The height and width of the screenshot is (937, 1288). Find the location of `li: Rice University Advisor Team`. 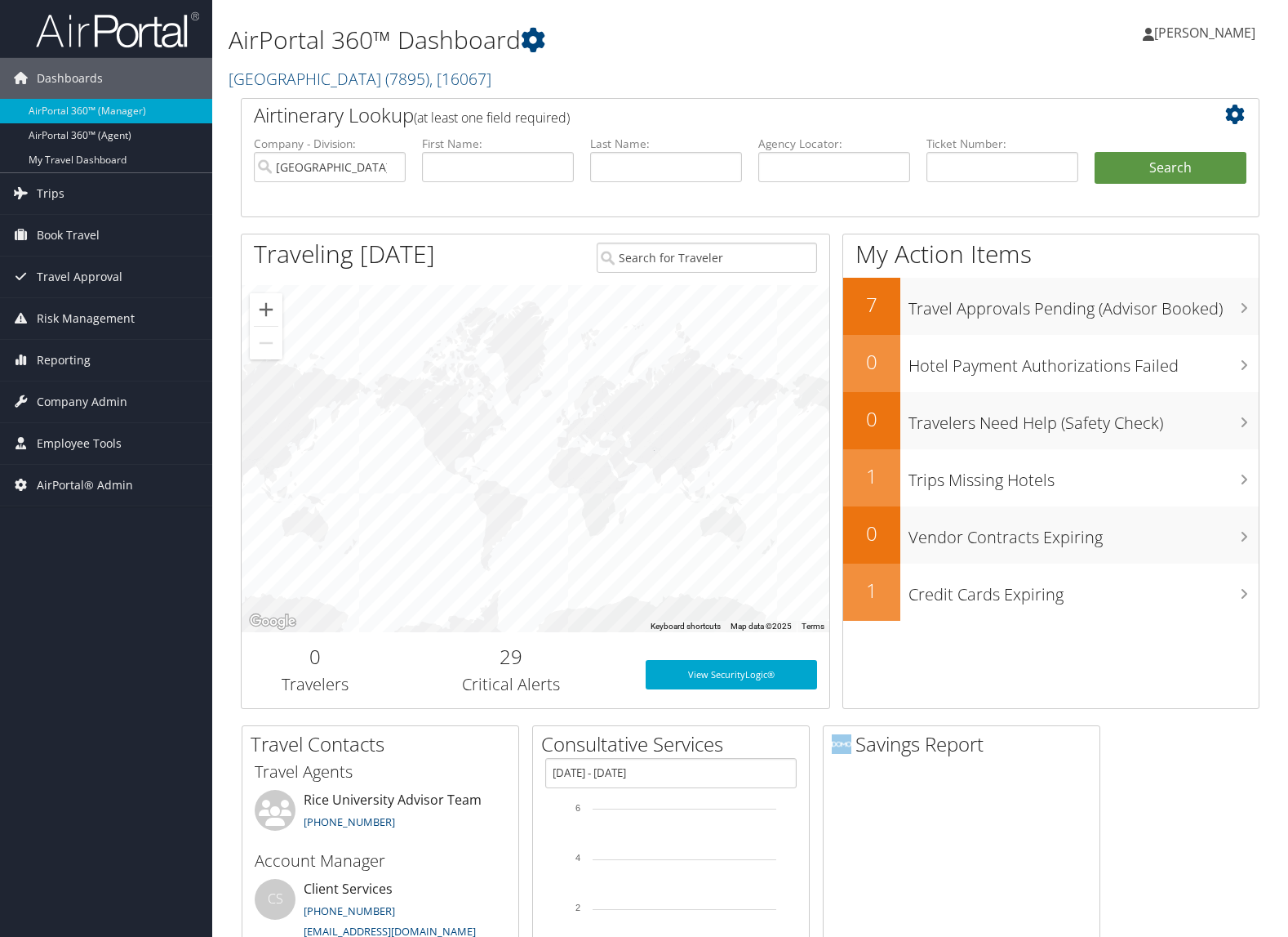

li: Rice University Advisor Team is located at coordinates (381, 815).